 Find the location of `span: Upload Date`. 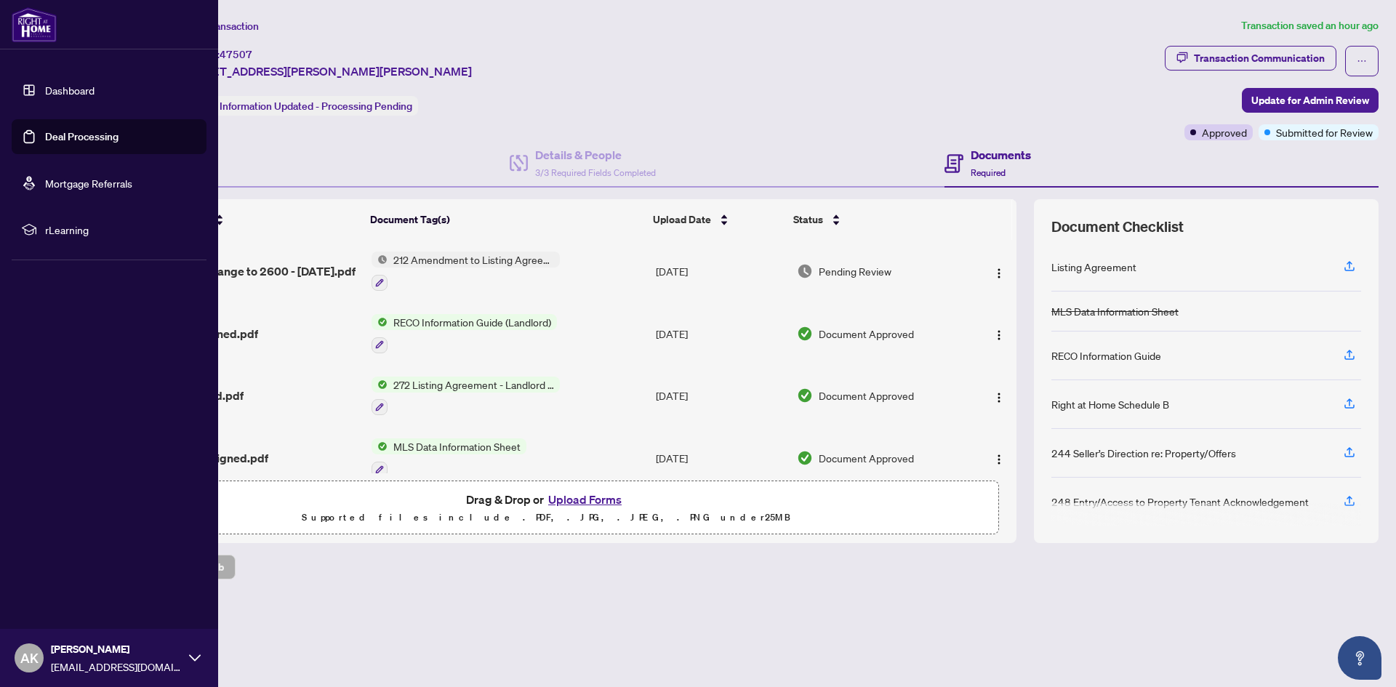

span: Upload Date is located at coordinates (682, 220).